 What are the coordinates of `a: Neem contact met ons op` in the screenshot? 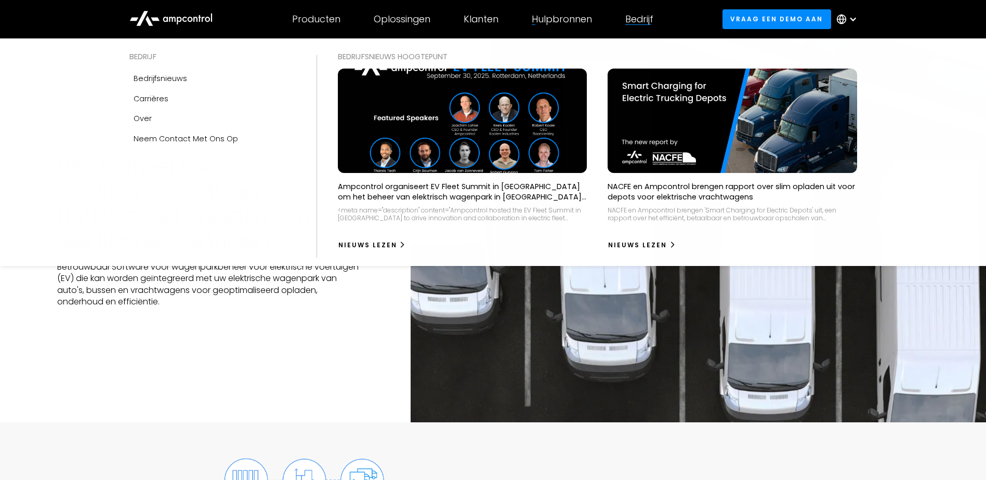 It's located at (213, 139).